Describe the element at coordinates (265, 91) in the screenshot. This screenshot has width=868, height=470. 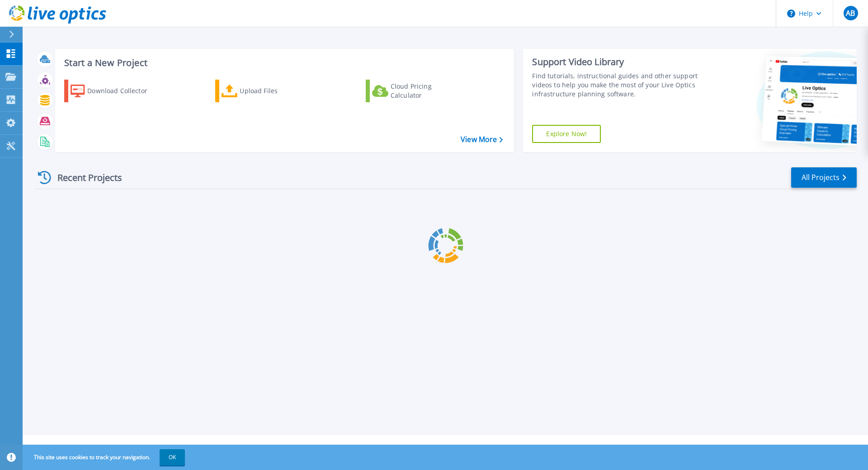
I see `a: Upload Files` at that location.